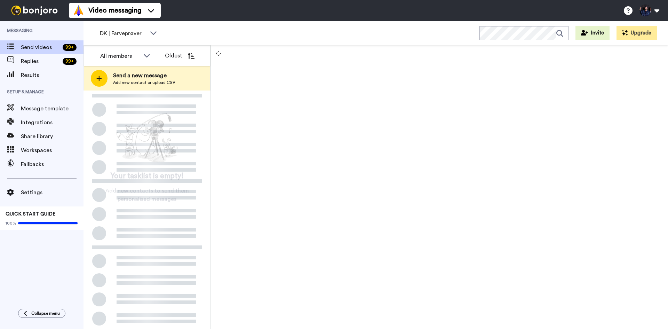 The image size is (668, 329). What do you see at coordinates (40, 47) in the screenshot?
I see `span: Send videos` at bounding box center [40, 47].